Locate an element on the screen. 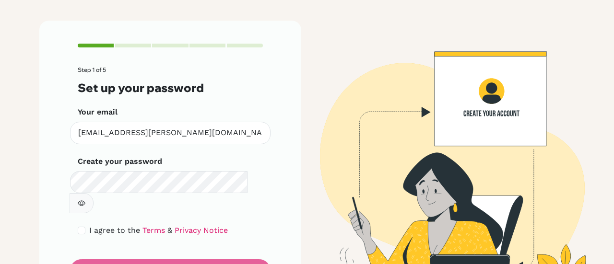 The width and height of the screenshot is (614, 264). h3: Set up your password is located at coordinates (170, 88).